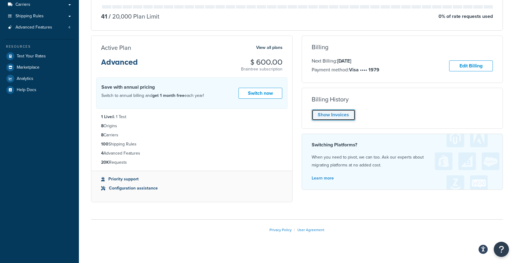 This screenshot has width=515, height=263. I want to click on div: Resources, so click(39, 46).